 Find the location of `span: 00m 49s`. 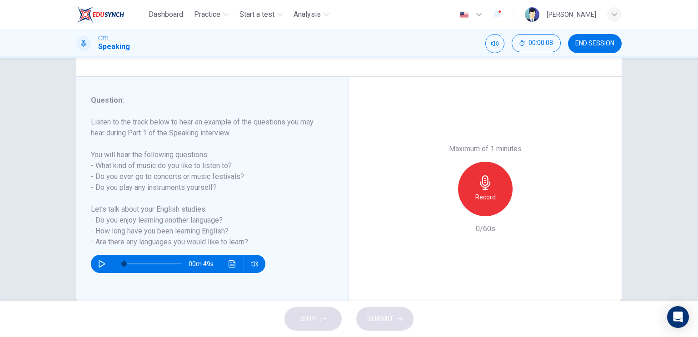

span: 00m 49s is located at coordinates (204, 264).